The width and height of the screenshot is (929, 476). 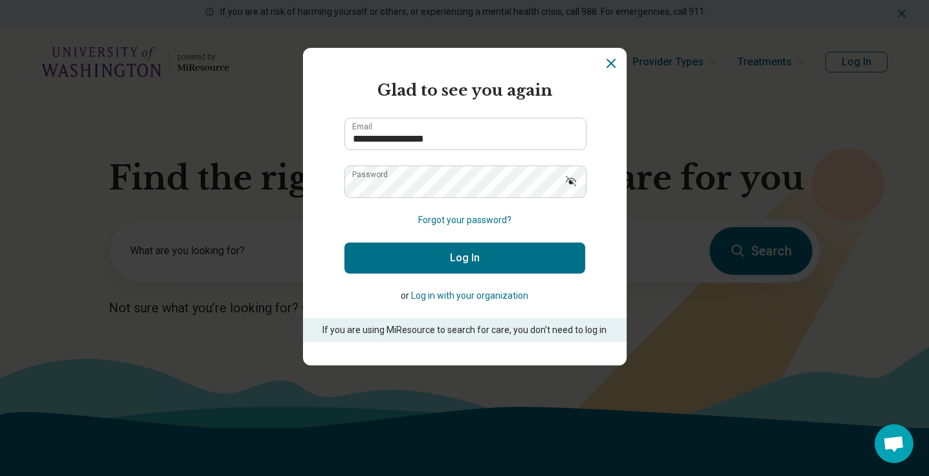 What do you see at coordinates (611, 63) in the screenshot?
I see `button: Dismiss` at bounding box center [611, 63].